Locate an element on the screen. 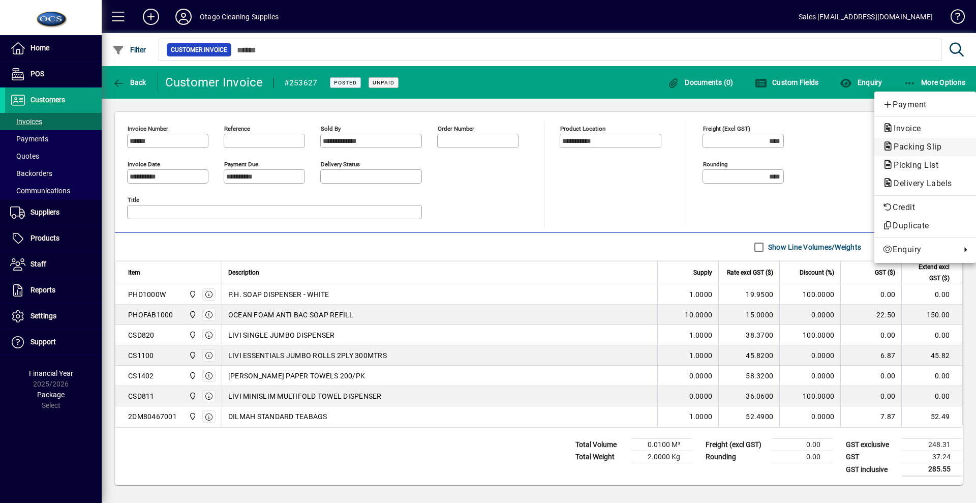 This screenshot has width=976, height=503. span: Picking List is located at coordinates (913, 165).